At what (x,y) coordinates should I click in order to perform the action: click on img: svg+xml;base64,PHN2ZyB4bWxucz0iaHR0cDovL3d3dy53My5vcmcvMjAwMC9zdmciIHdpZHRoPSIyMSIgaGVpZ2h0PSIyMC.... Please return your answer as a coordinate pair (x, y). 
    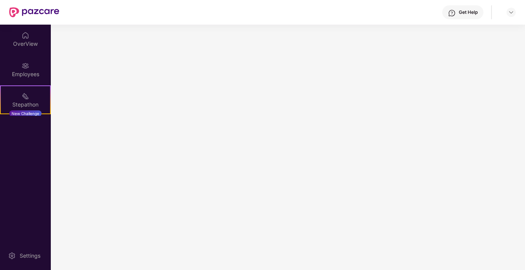
    Looking at the image, I should click on (25, 96).